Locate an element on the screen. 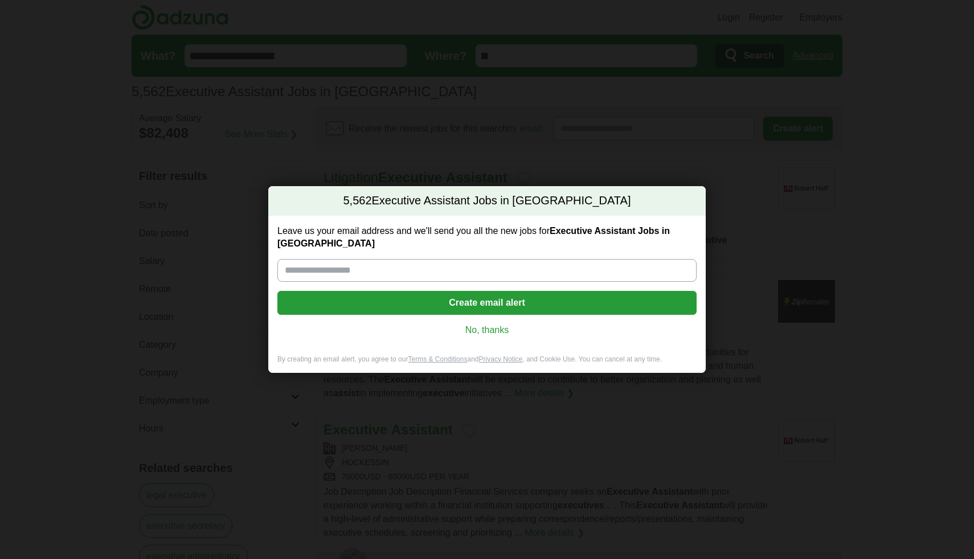 Image resolution: width=974 pixels, height=559 pixels. button: Create email alert is located at coordinates (487, 303).